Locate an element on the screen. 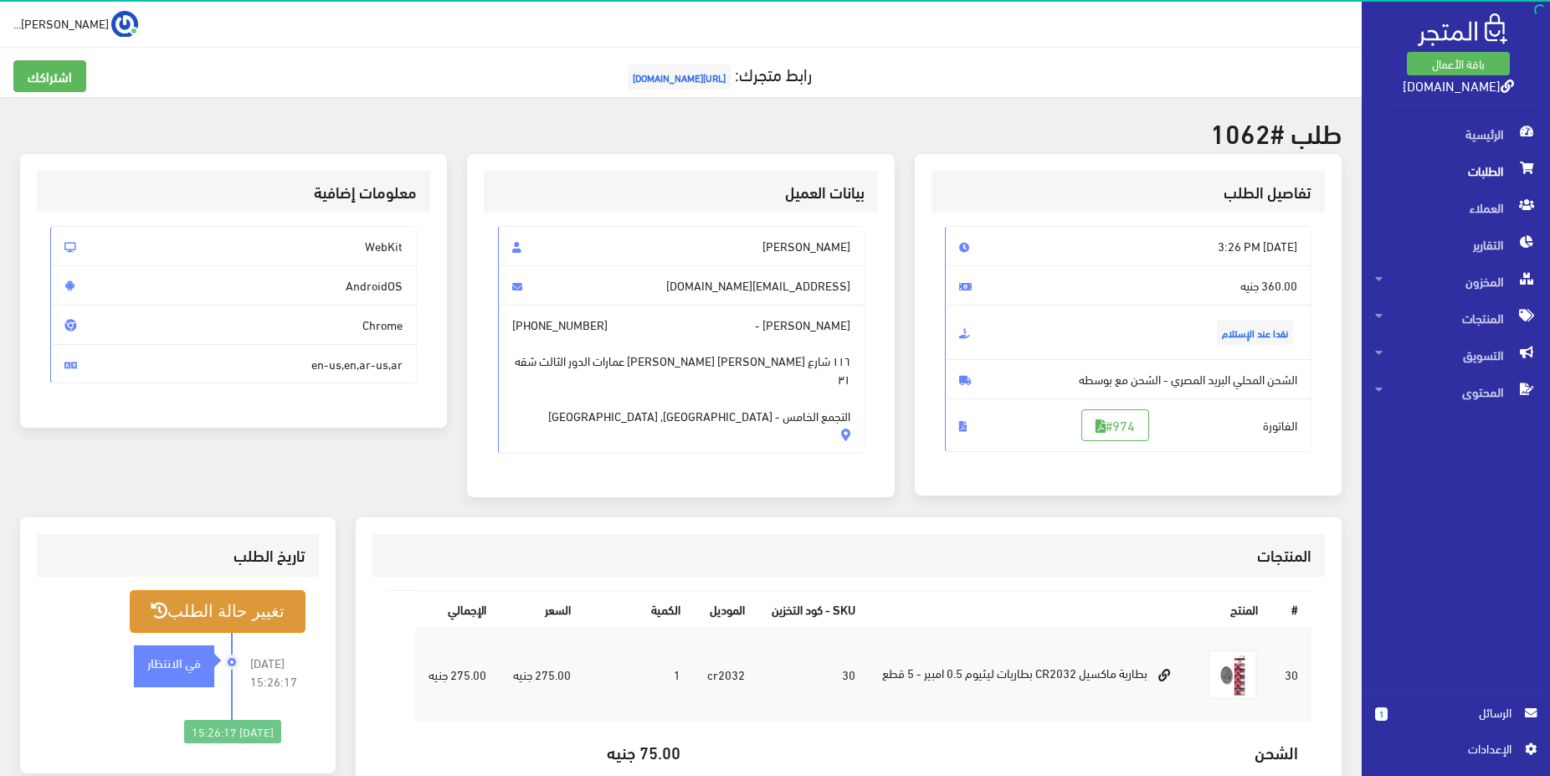  a: اشتراكك is located at coordinates (49, 76).